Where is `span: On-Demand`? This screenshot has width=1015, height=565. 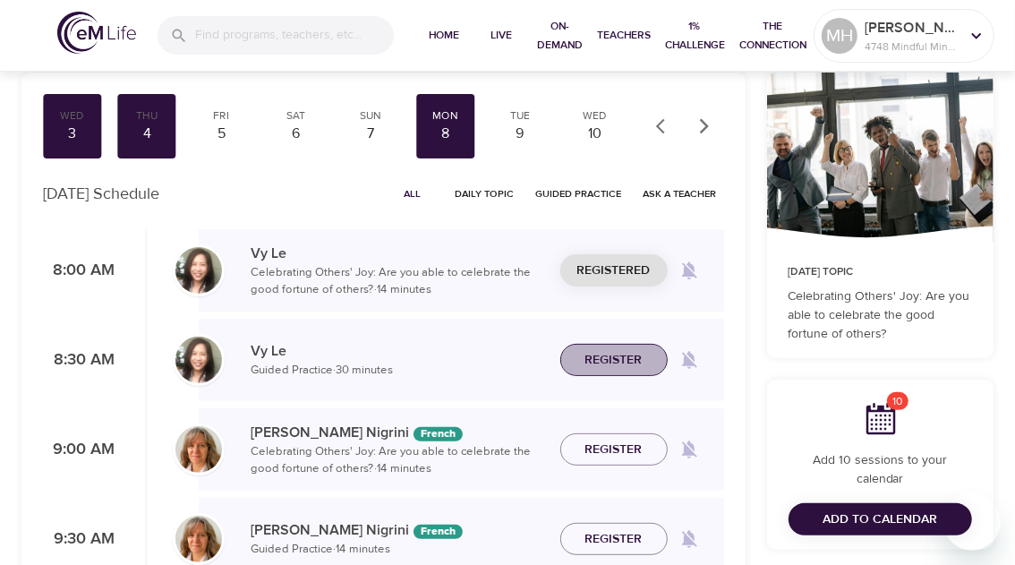 span: On-Demand is located at coordinates (559, 36).